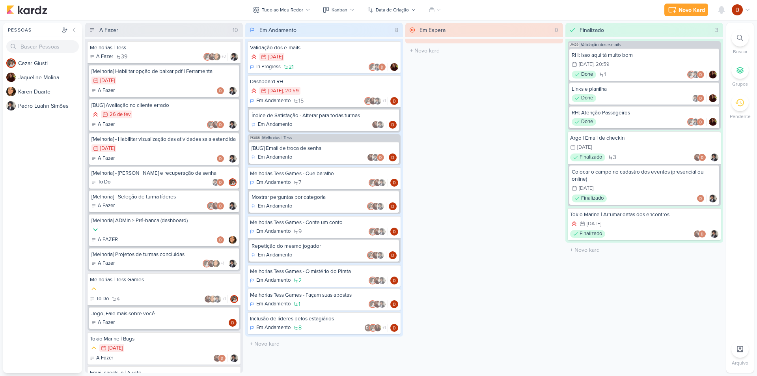 The height and width of the screenshot is (376, 757). I want to click on div: Responsável: Jaqueline Molina, so click(713, 122).